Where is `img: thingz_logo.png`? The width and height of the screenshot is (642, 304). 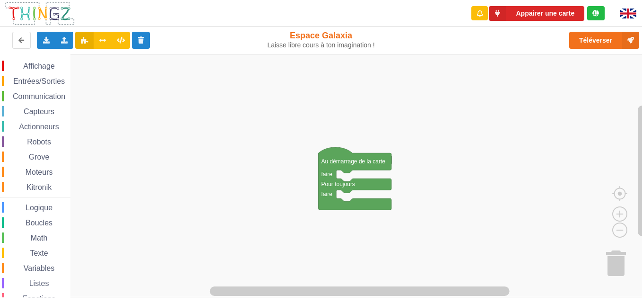 img: thingz_logo.png is located at coordinates (40, 13).